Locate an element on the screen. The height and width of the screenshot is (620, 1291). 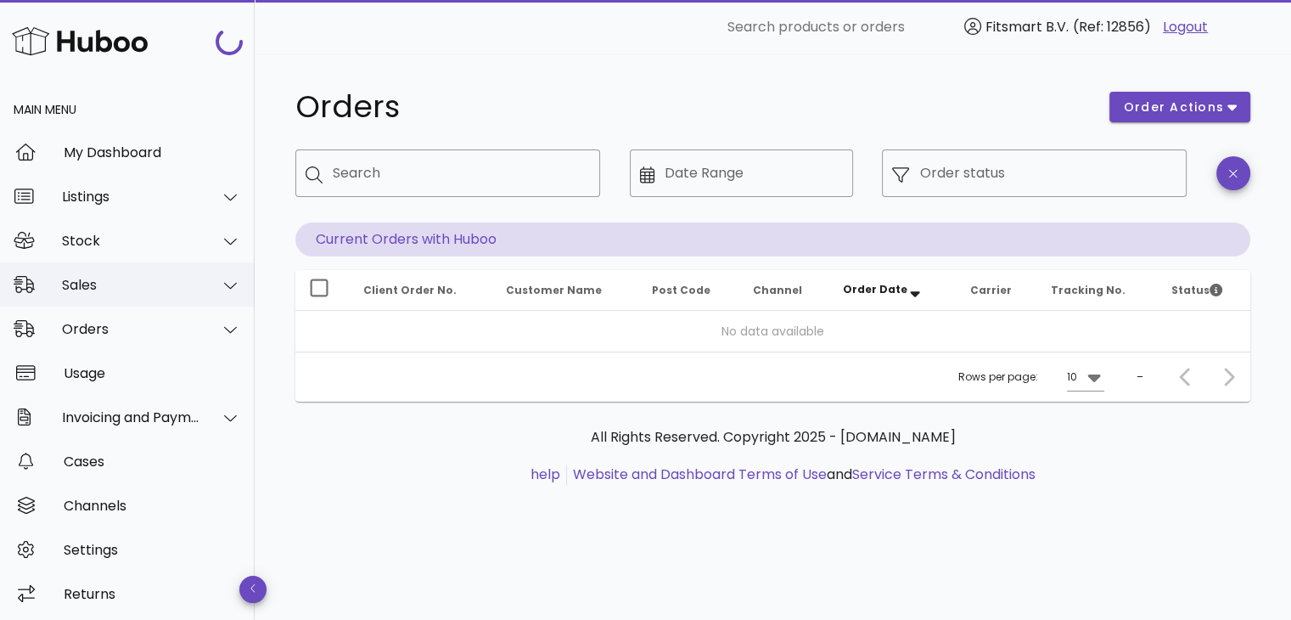
div: Orders is located at coordinates (131, 329).